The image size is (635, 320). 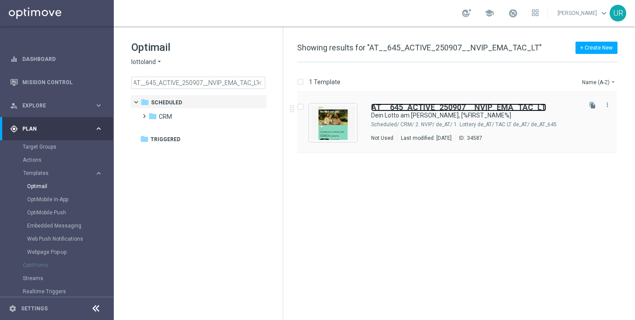 What do you see at coordinates (56, 82) in the screenshot?
I see `button: Mission Control` at bounding box center [56, 82].